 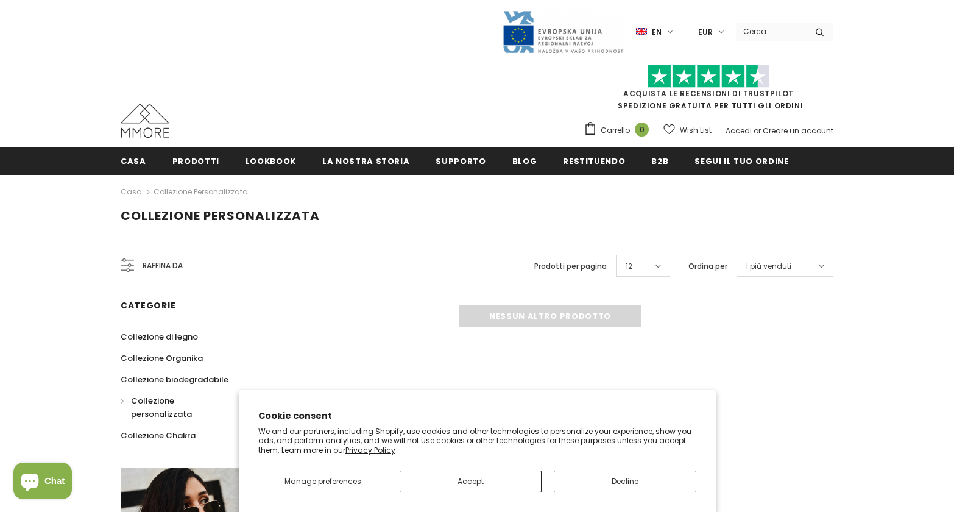 What do you see at coordinates (708, 76) in the screenshot?
I see `img: Fidati di Pilot Stars` at bounding box center [708, 76].